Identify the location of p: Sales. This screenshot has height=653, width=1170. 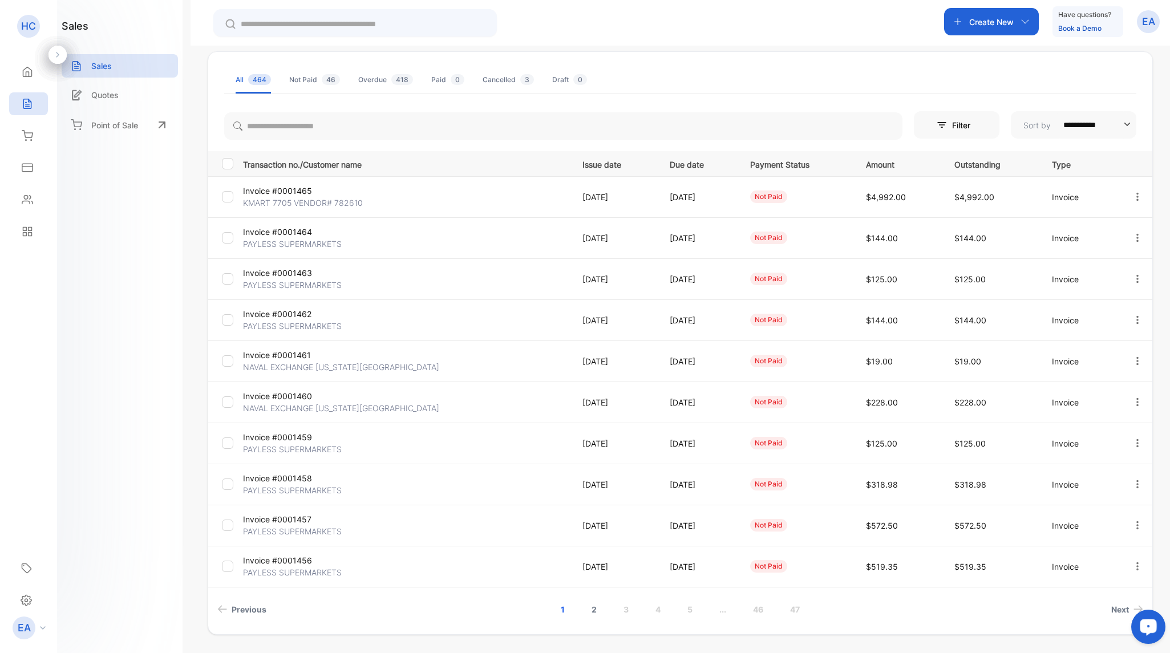
(102, 66).